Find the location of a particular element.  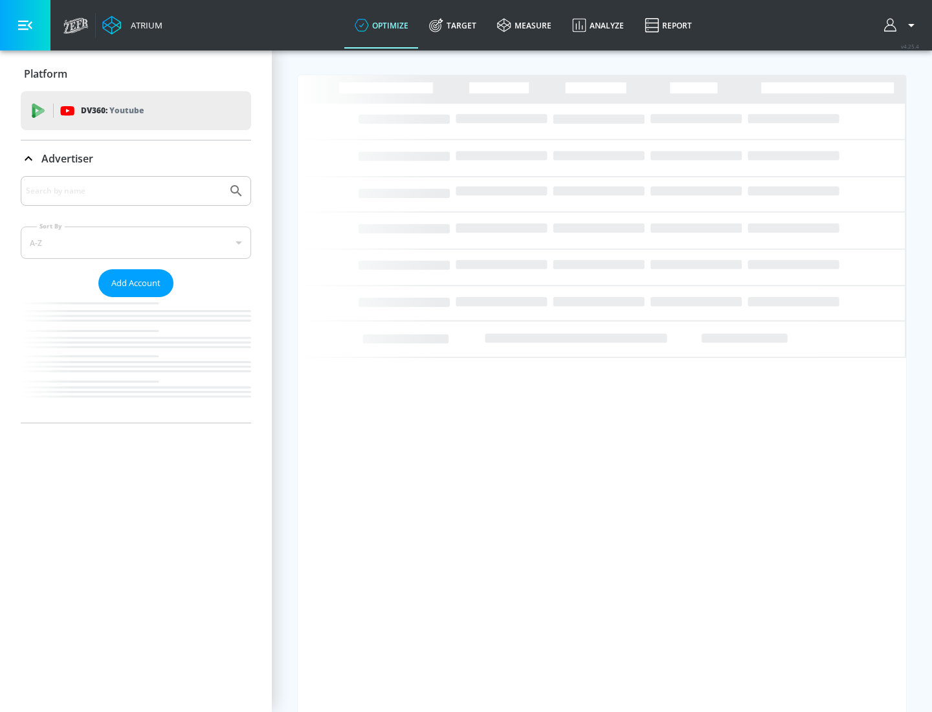

p: Advertiser is located at coordinates (67, 159).